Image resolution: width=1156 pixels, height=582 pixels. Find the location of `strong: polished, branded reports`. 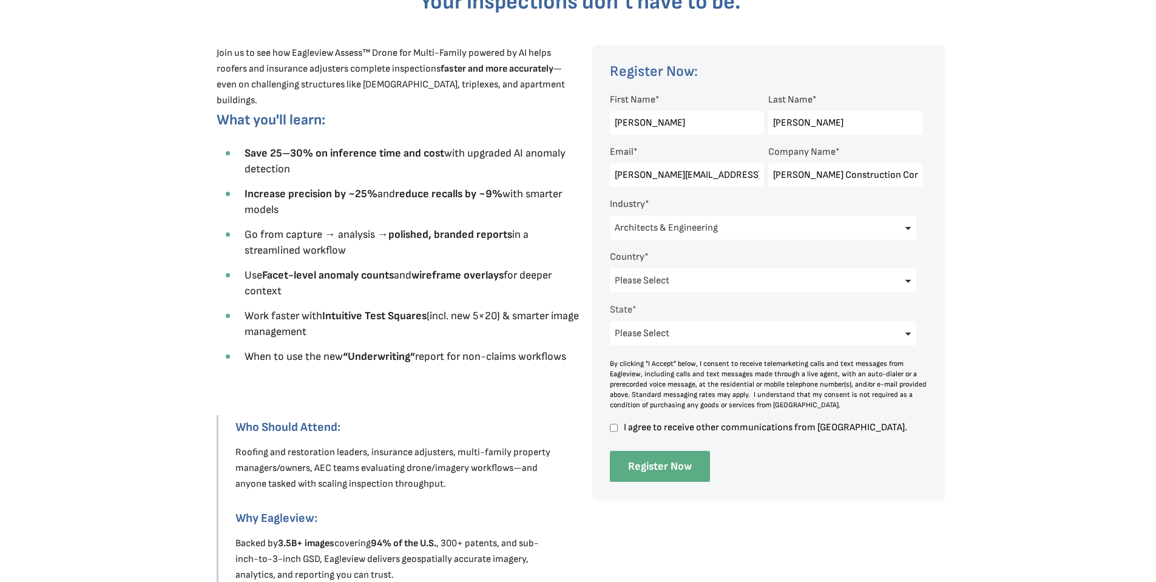

strong: polished, branded reports is located at coordinates (450, 234).